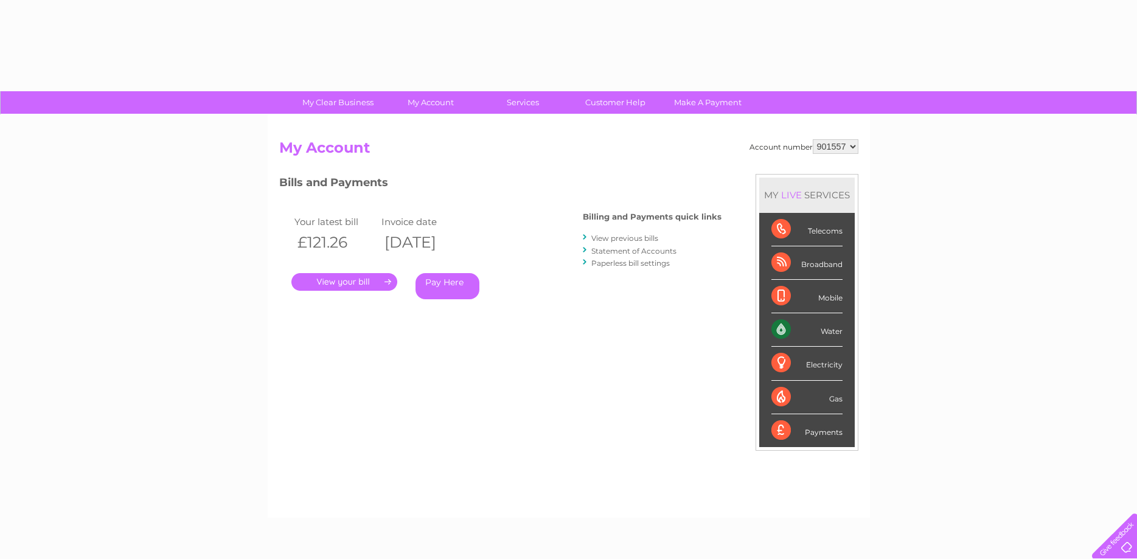 The height and width of the screenshot is (559, 1137). I want to click on h3: Bills and Payments, so click(500, 184).